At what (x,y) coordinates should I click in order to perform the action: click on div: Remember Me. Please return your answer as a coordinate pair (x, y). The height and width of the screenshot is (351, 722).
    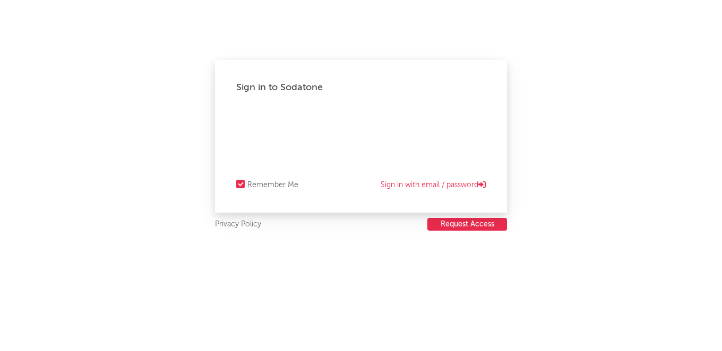
    Looking at the image, I should click on (273, 185).